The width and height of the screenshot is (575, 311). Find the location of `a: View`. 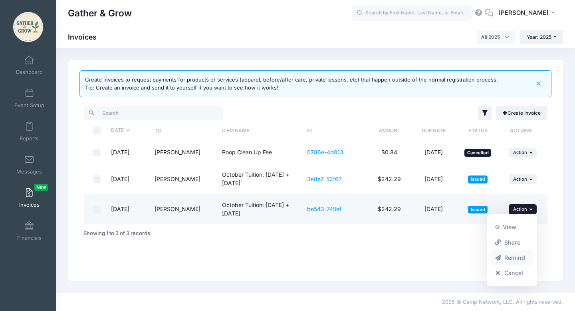

a: View is located at coordinates (512, 227).